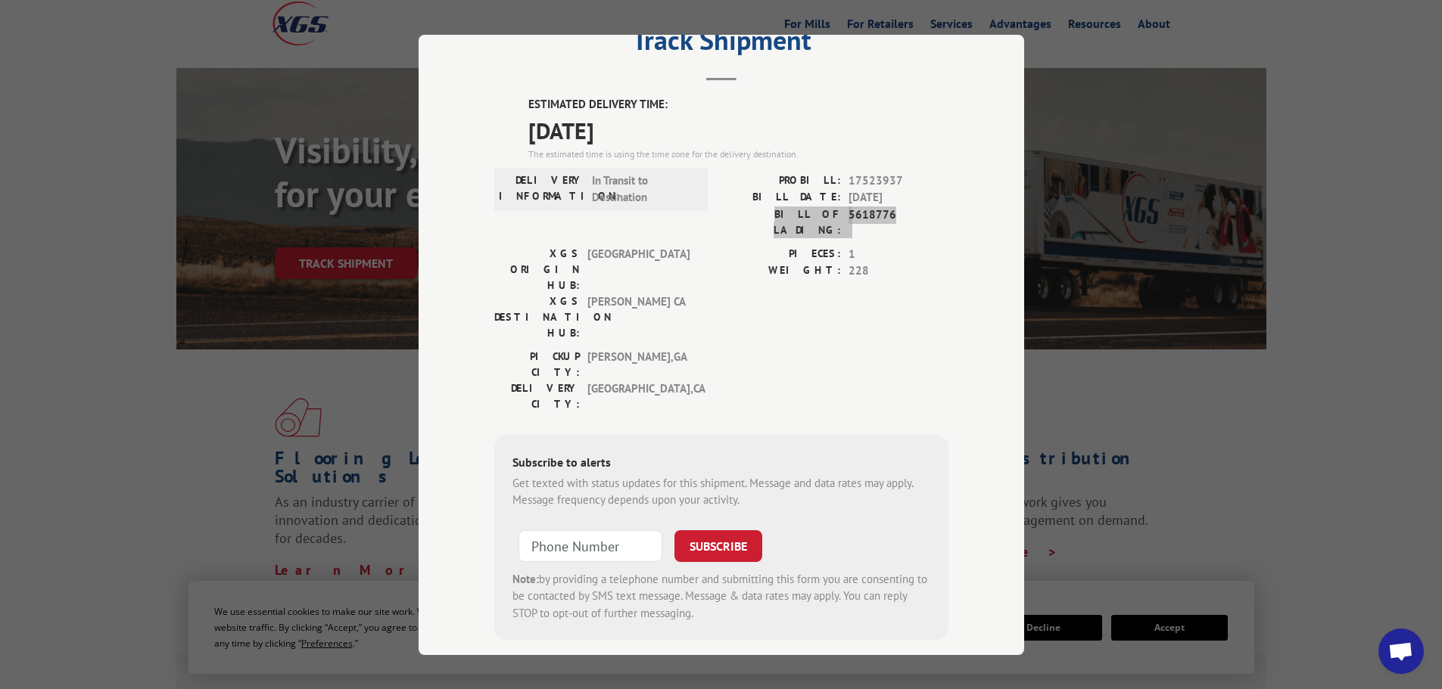 Image resolution: width=1442 pixels, height=689 pixels. Describe the element at coordinates (898, 271) in the screenshot. I see `span: 228` at that location.